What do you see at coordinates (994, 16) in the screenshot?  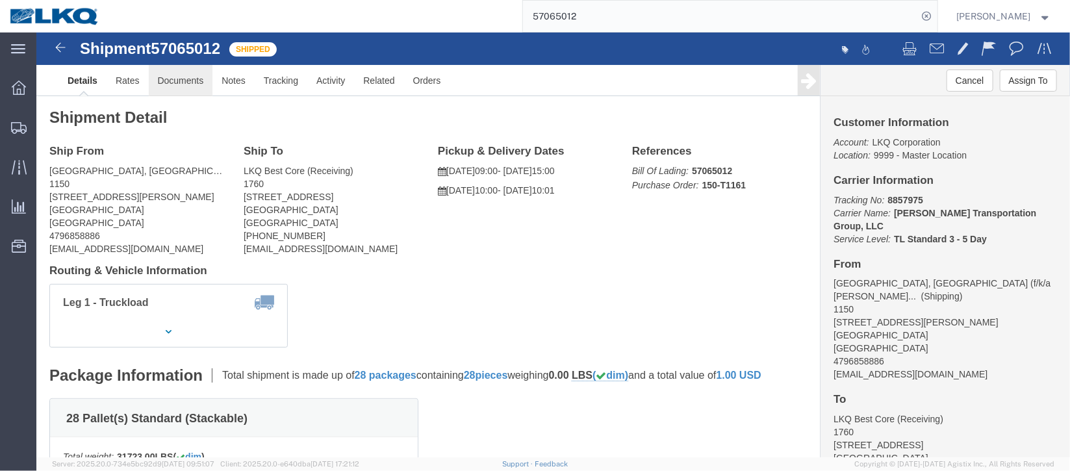 I see `span: Christopher Sanchez` at bounding box center [994, 16].